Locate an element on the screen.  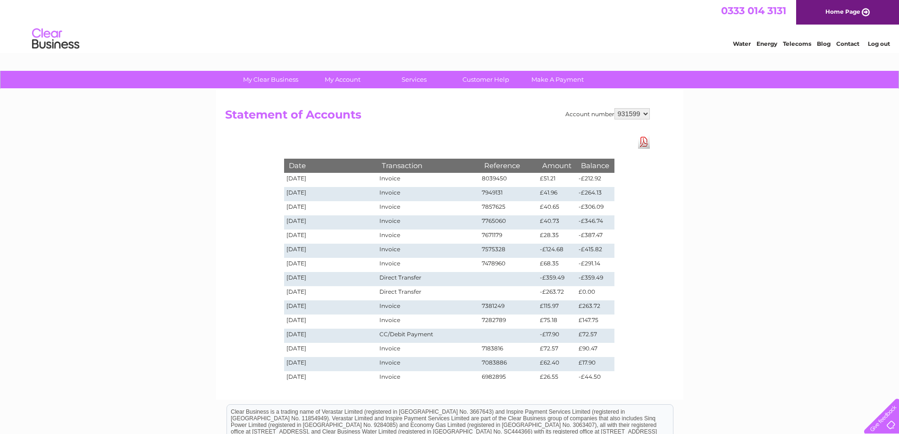
h2: Statement of Accounts is located at coordinates (437, 117).